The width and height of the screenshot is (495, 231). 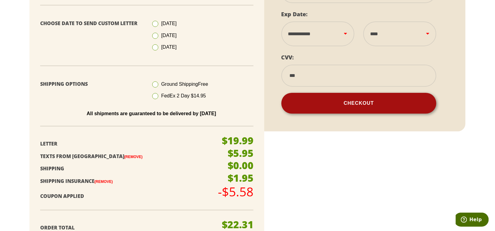 I want to click on p: Letter, so click(x=128, y=144).